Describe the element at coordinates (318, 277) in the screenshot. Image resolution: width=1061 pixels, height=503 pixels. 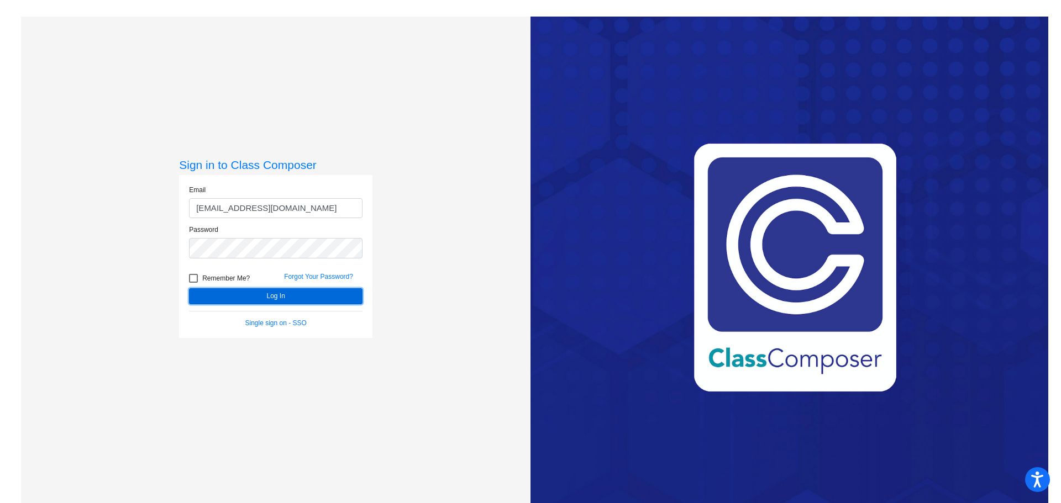
I see `a: Forgot Your Password?` at that location.